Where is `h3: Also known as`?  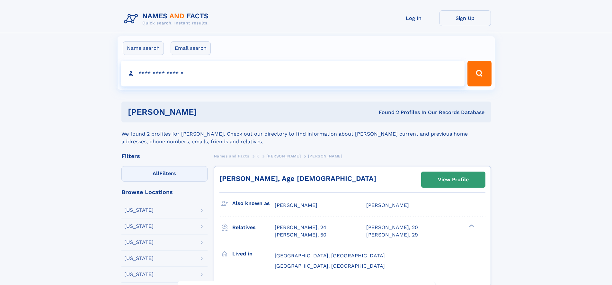 h3: Also known as is located at coordinates (254, 203).